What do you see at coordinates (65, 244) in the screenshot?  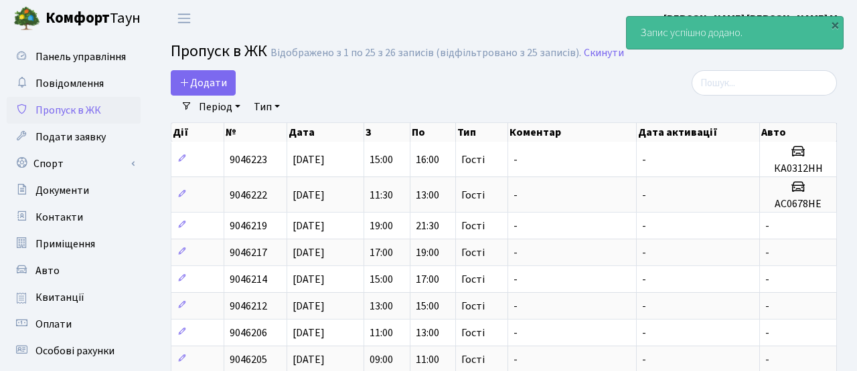 I see `span: Приміщення` at bounding box center [65, 244].